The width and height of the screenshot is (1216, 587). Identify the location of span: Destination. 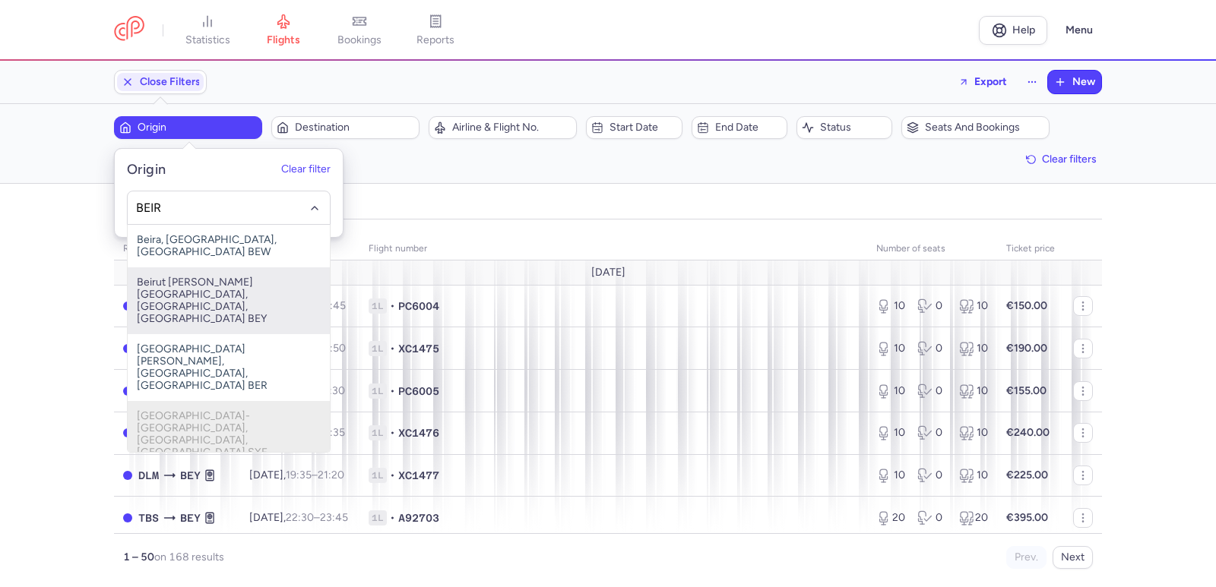
(354, 128).